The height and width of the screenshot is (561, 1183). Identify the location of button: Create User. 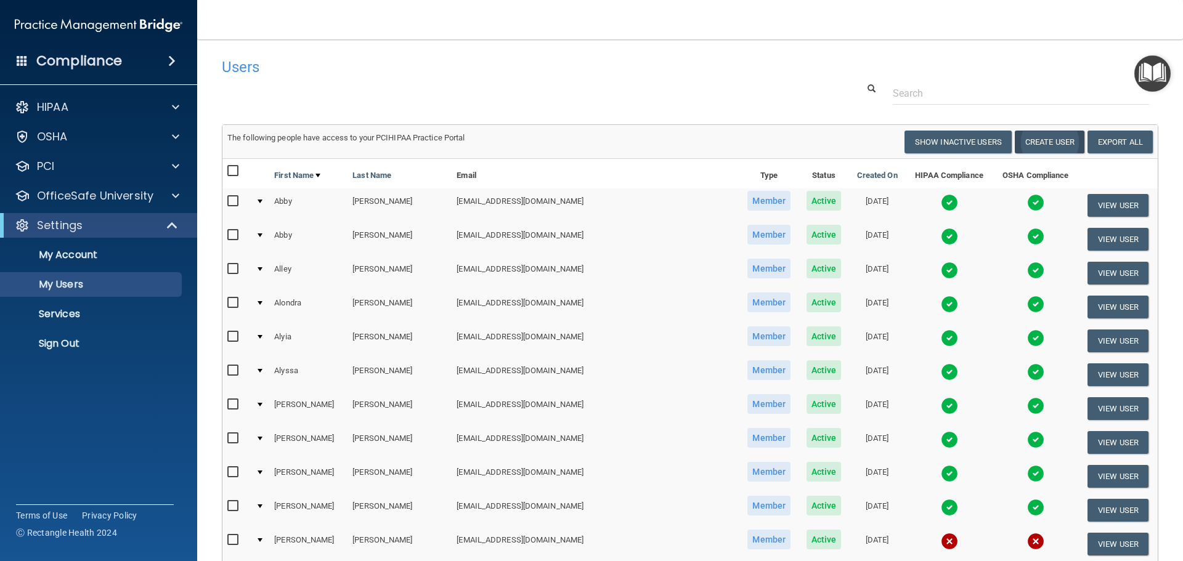
(1049, 142).